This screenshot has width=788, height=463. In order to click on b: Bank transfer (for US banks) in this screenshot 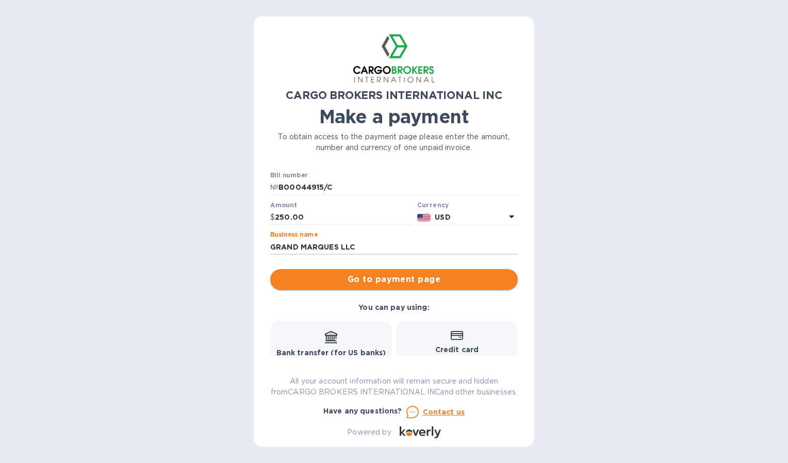, I will do `click(331, 353)`.